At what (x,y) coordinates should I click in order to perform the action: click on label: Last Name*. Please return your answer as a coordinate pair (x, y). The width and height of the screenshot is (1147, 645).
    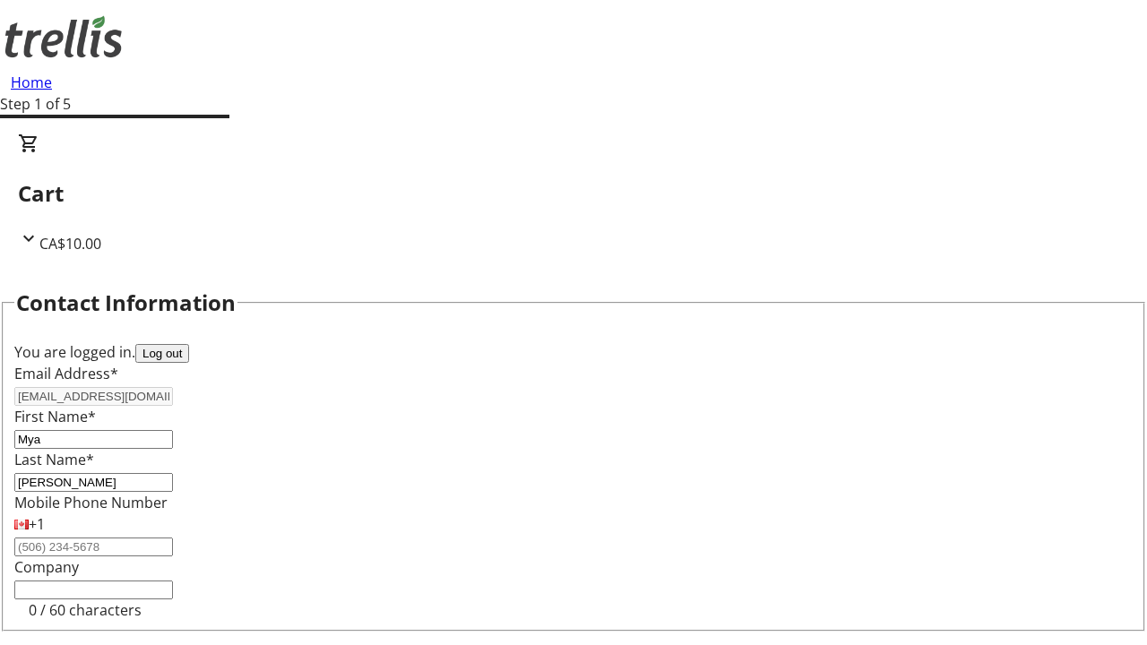
    Looking at the image, I should click on (54, 460).